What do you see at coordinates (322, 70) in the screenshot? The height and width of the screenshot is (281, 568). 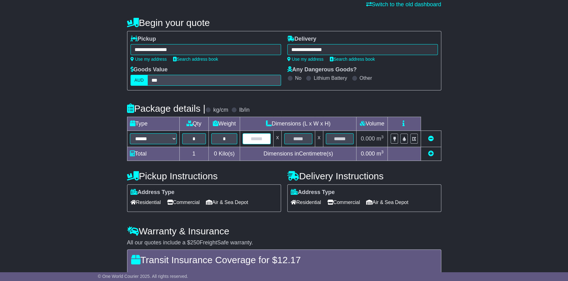 I see `label: Any Dangerous Goods?` at bounding box center [322, 70].